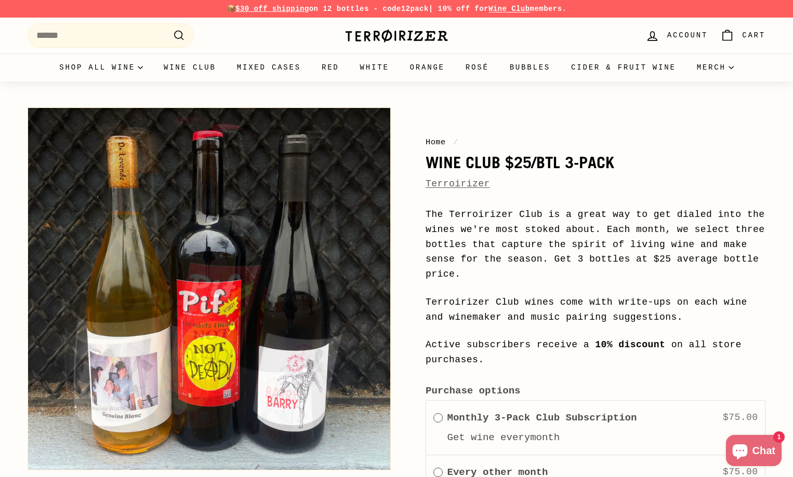 This screenshot has width=793, height=477. What do you see at coordinates (676, 35) in the screenshot?
I see `a: Account` at bounding box center [676, 35].